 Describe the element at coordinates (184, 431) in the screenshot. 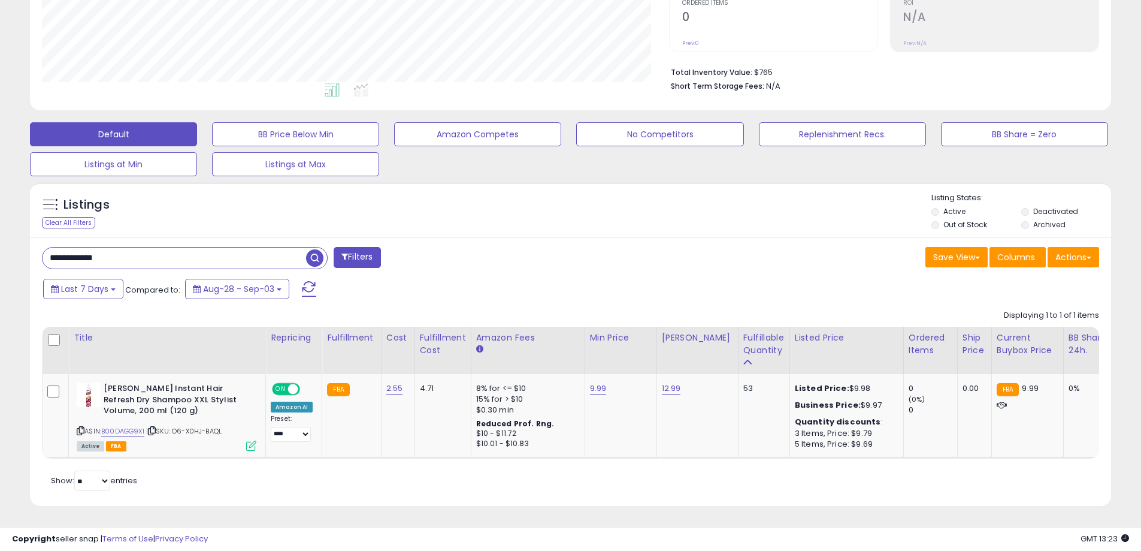

I see `span: | SKU: O6-X0HJ-BAQL` at that location.